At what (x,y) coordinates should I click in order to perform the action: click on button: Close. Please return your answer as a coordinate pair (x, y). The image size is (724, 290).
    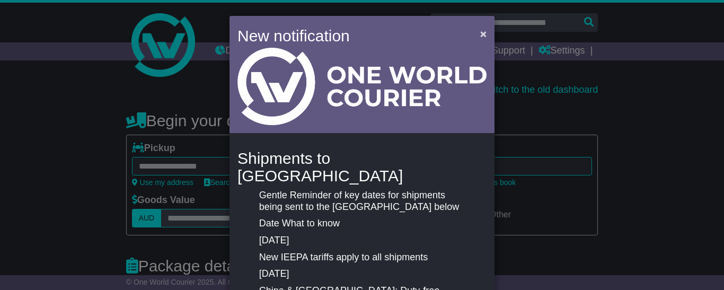
    Looking at the image, I should click on (483, 33).